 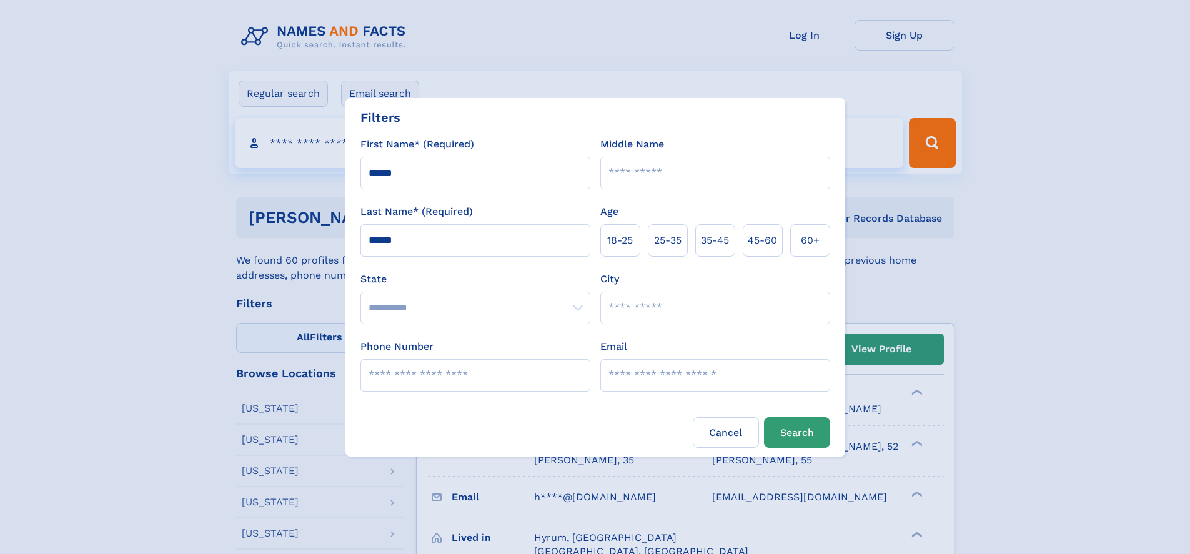 What do you see at coordinates (668, 240) in the screenshot?
I see `span: 25‑35` at bounding box center [668, 240].